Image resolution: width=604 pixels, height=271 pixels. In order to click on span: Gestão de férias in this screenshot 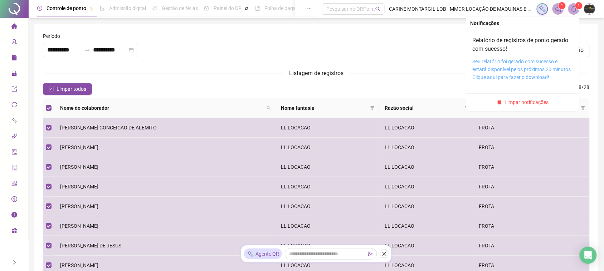, I will do `click(180, 8)`.